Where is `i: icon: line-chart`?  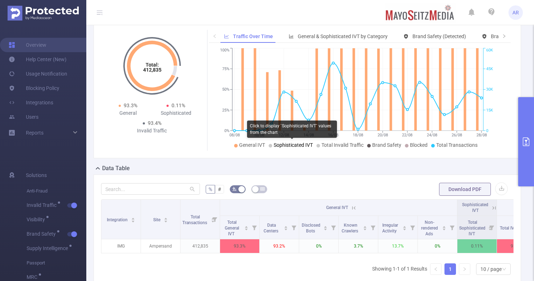
i: icon: line-chart is located at coordinates (227, 36).